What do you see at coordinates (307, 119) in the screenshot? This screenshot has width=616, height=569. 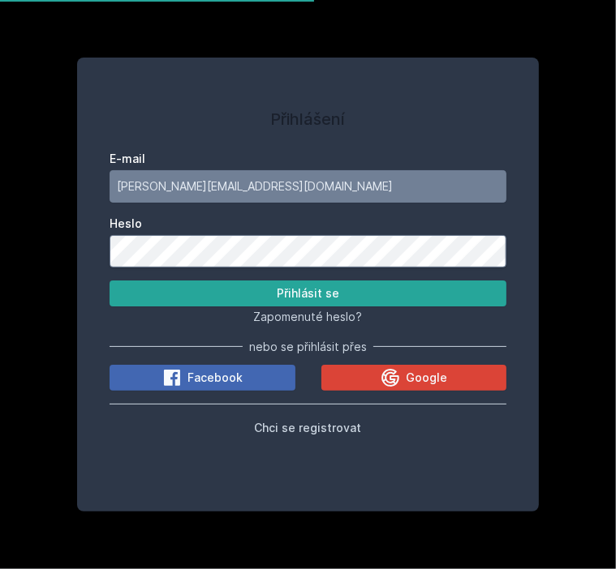 I see `h1: Přihlášení` at bounding box center [307, 119].